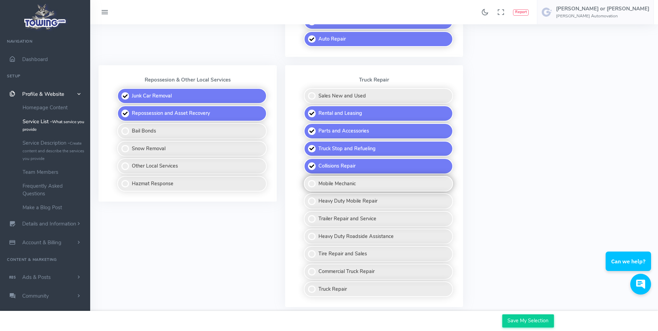 Image resolution: width=658 pixels, height=331 pixels. I want to click on label: Mobile Mechanic, so click(378, 184).